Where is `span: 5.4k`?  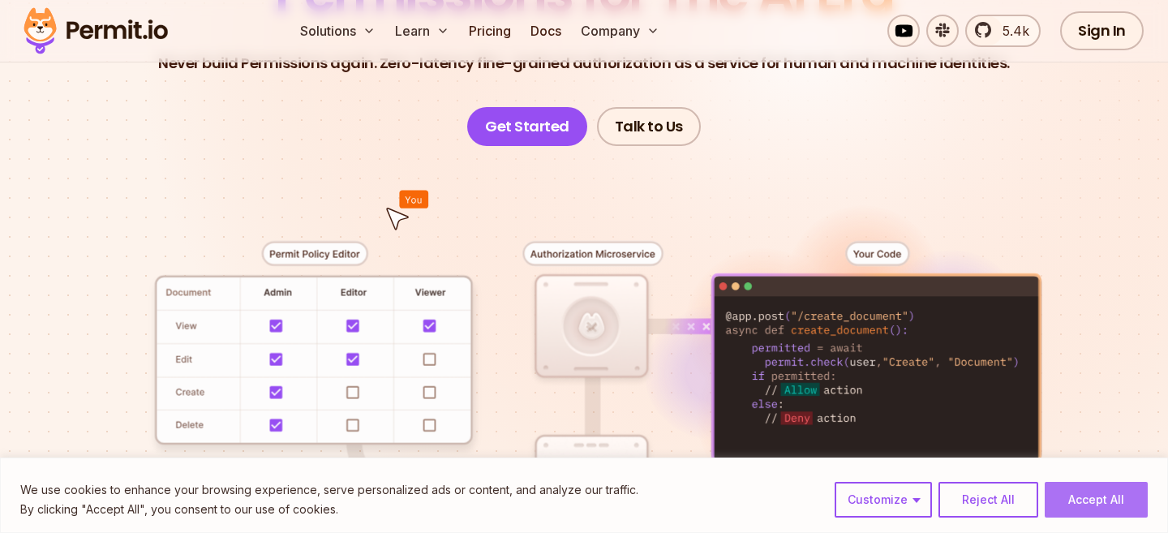 span: 5.4k is located at coordinates (1011, 31).